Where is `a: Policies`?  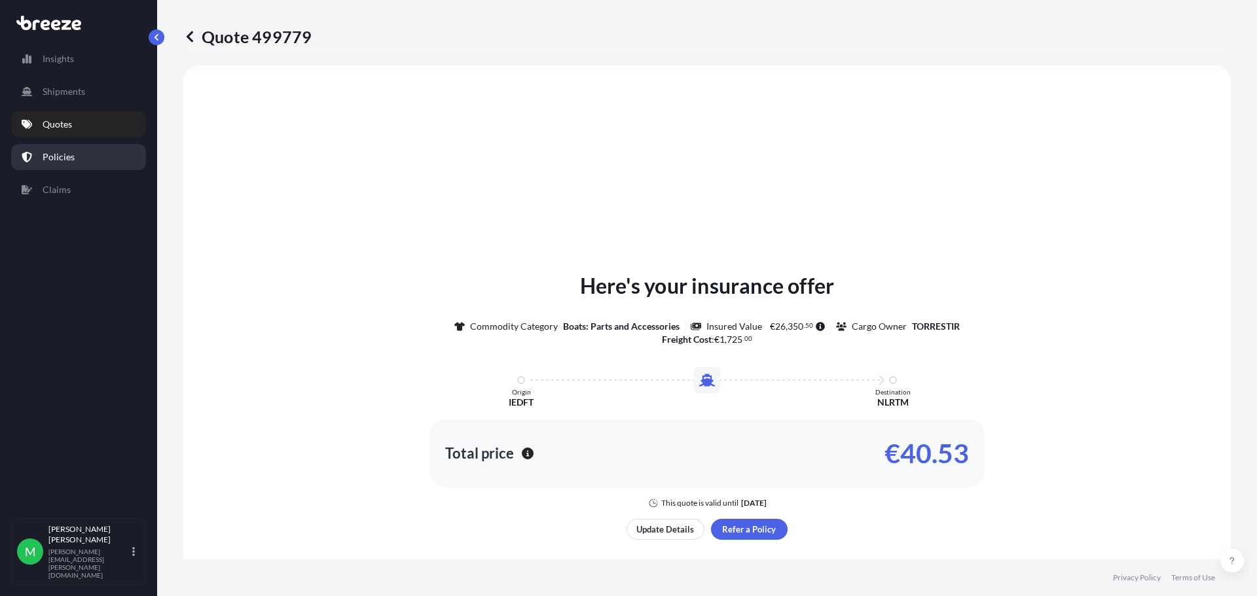 a: Policies is located at coordinates (79, 157).